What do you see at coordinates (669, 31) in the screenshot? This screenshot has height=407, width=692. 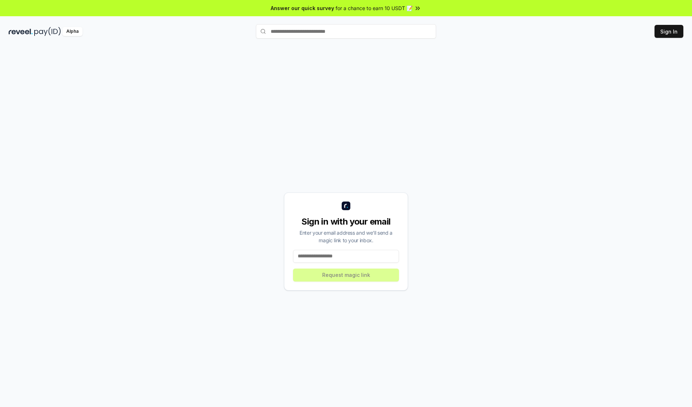 I see `button: Sign In` at bounding box center [669, 31].